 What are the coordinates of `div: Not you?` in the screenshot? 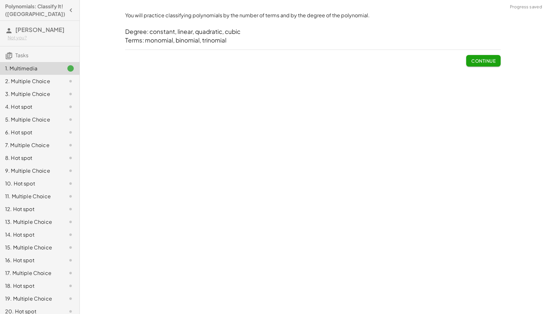 It's located at (41, 38).